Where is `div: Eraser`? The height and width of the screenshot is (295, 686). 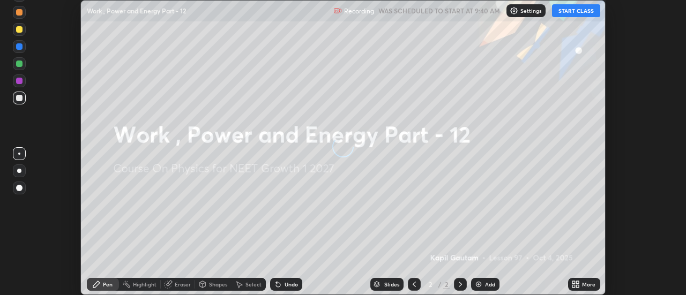
div: Eraser is located at coordinates (183, 285).